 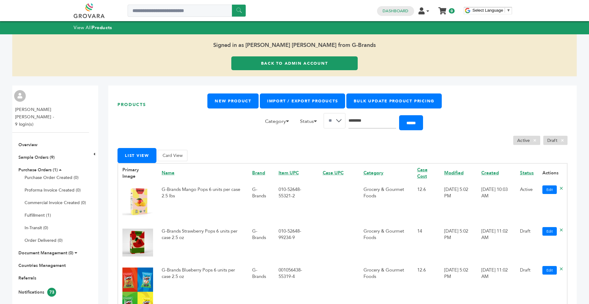 I want to click on a: Category, so click(x=373, y=173).